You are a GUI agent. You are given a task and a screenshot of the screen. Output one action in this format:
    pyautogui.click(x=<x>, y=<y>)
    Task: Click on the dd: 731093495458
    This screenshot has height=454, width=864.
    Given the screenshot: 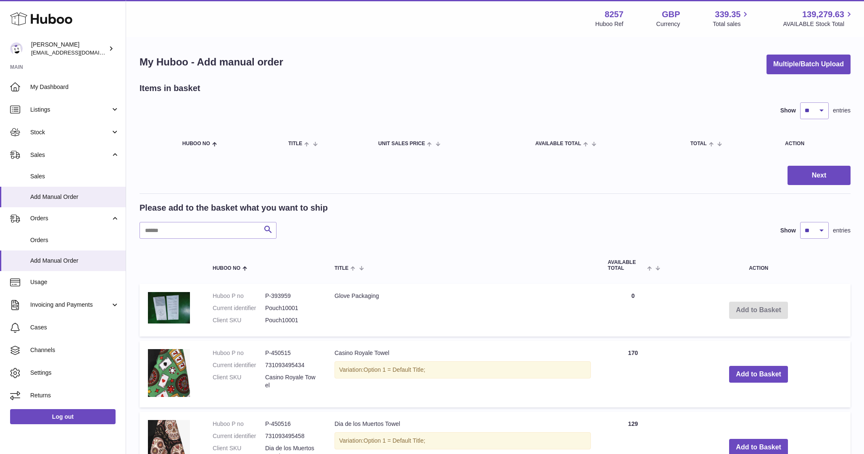 What is the action you would take?
    pyautogui.click(x=291, y=436)
    